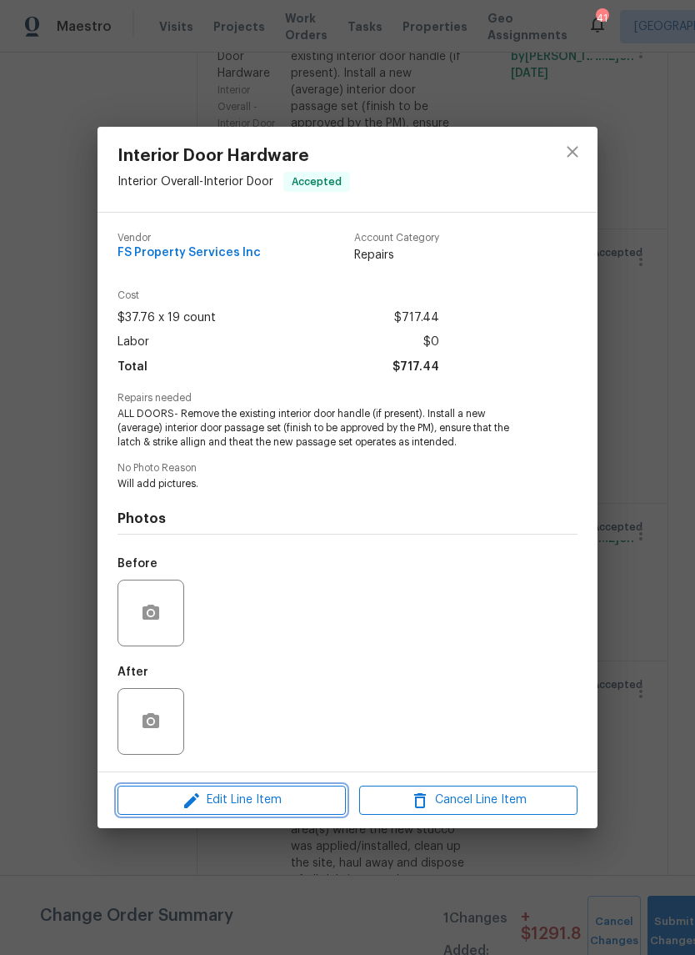 The width and height of the screenshot is (695, 955). Describe the element at coordinates (397, 255) in the screenshot. I see `span: Repairs` at that location.